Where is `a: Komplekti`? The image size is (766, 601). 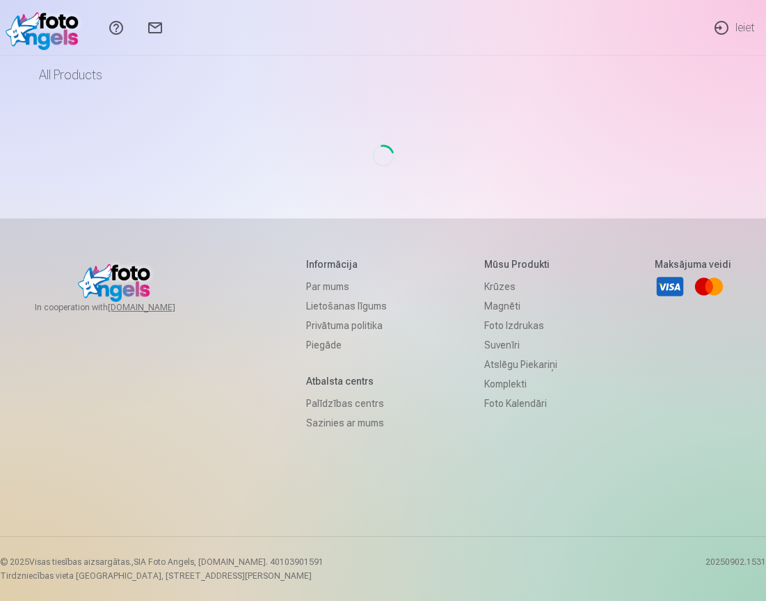 a: Komplekti is located at coordinates (520, 384).